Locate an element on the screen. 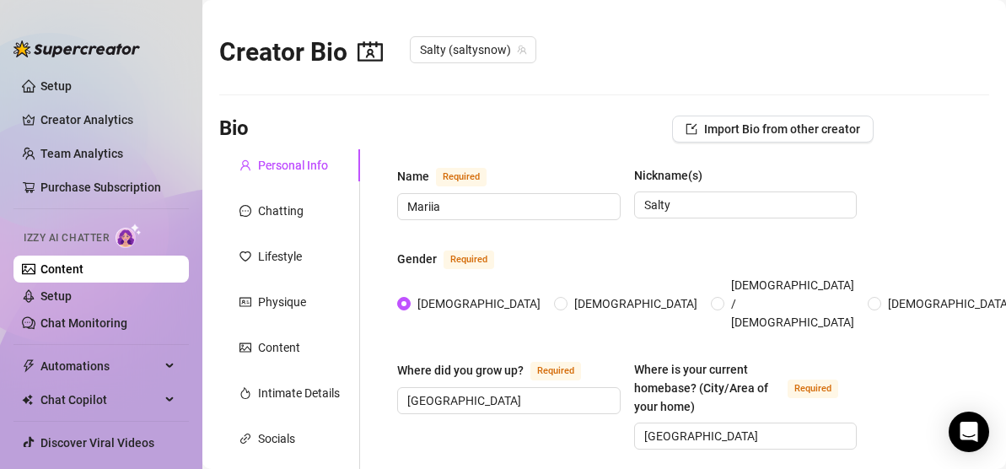 The width and height of the screenshot is (1006, 469). label: Gender is located at coordinates (454, 259).